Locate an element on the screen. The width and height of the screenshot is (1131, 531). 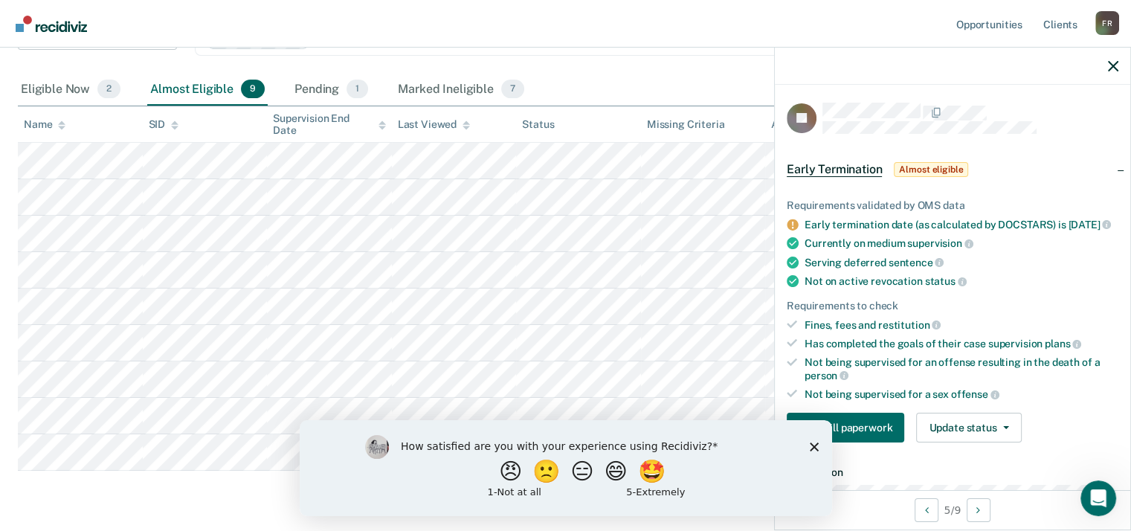
div: Name is located at coordinates (45, 124).